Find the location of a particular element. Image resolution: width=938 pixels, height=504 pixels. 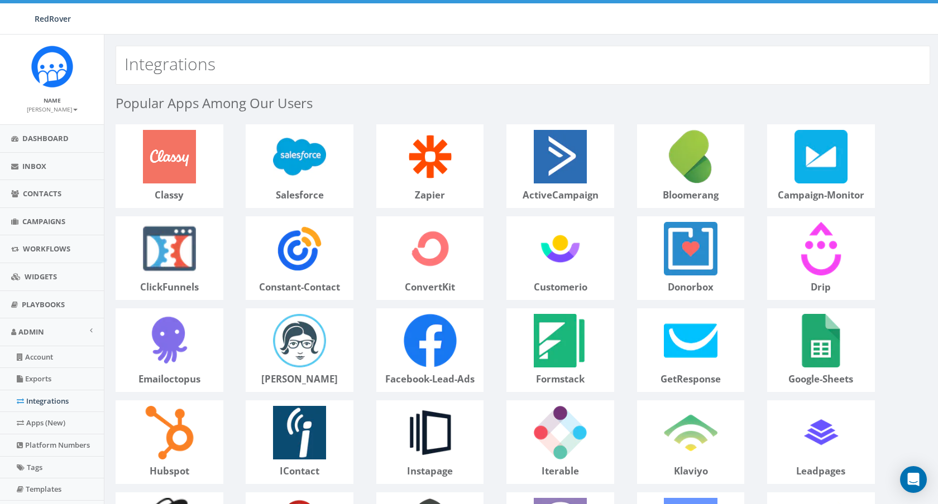

img: clickFunnels-logo is located at coordinates (169, 249).